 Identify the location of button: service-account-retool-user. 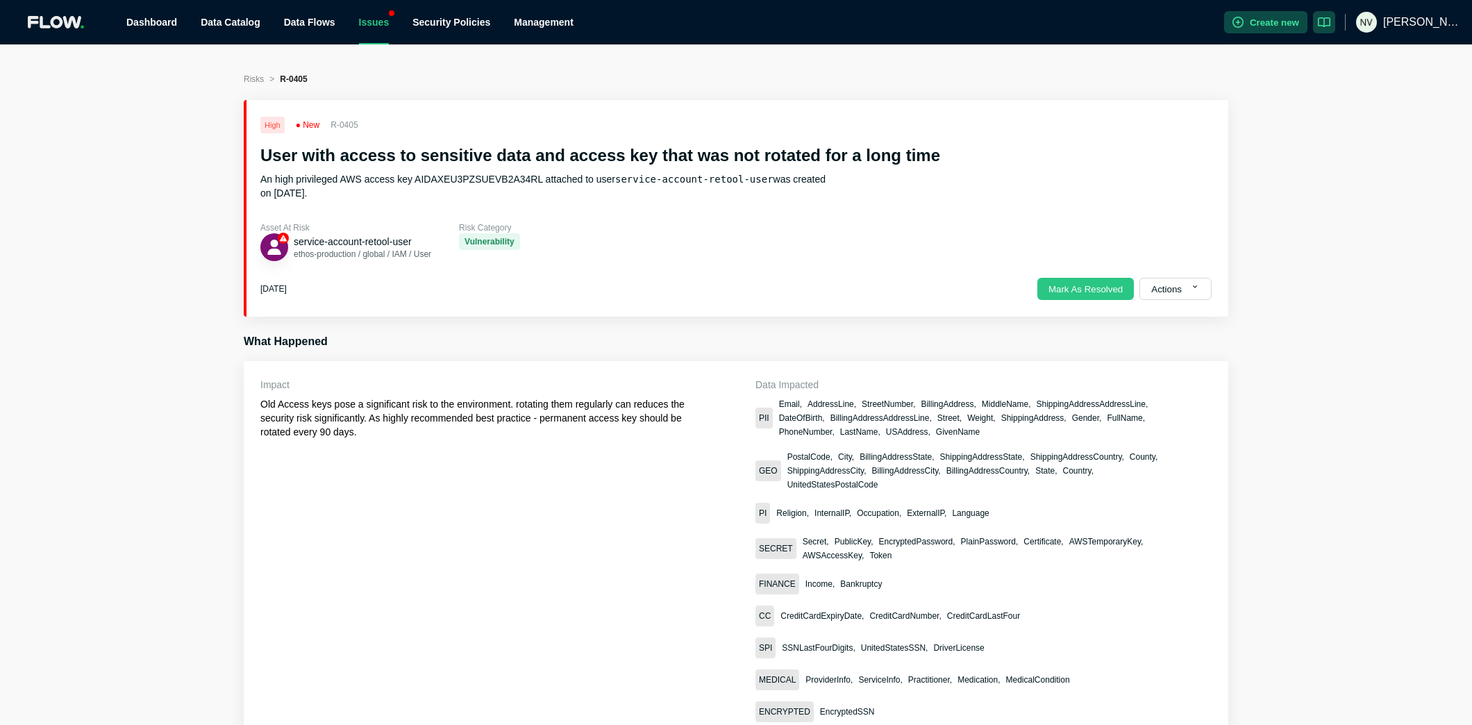
(353, 242).